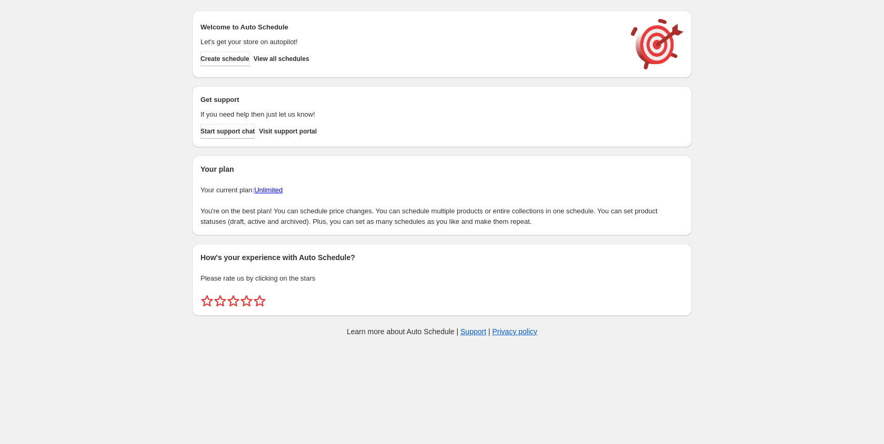  I want to click on p: Learn more about Auto Schedule | |, so click(442, 332).